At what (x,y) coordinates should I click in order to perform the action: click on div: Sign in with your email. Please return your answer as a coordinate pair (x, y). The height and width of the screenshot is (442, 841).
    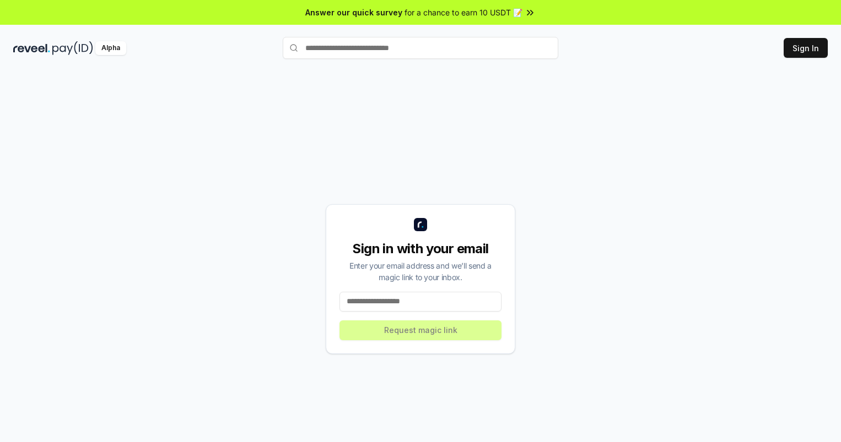
    Looking at the image, I should click on (420, 249).